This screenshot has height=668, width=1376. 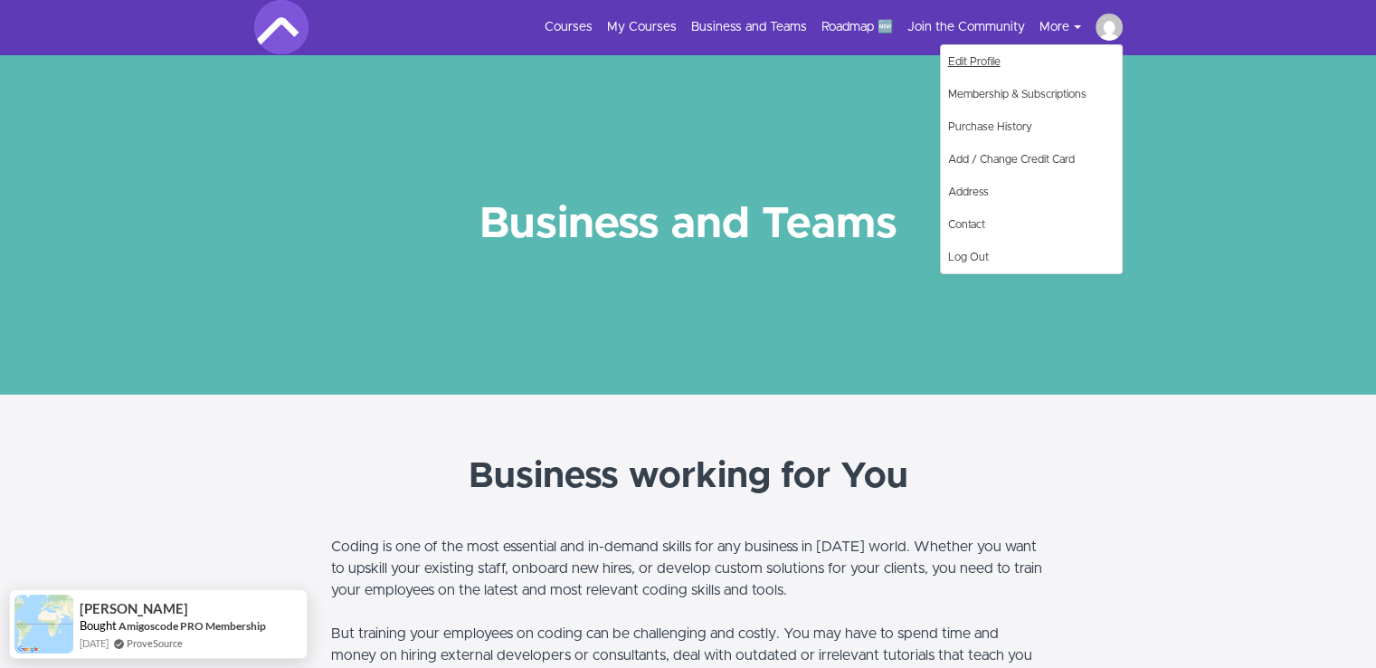 I want to click on span: Bought, so click(x=98, y=625).